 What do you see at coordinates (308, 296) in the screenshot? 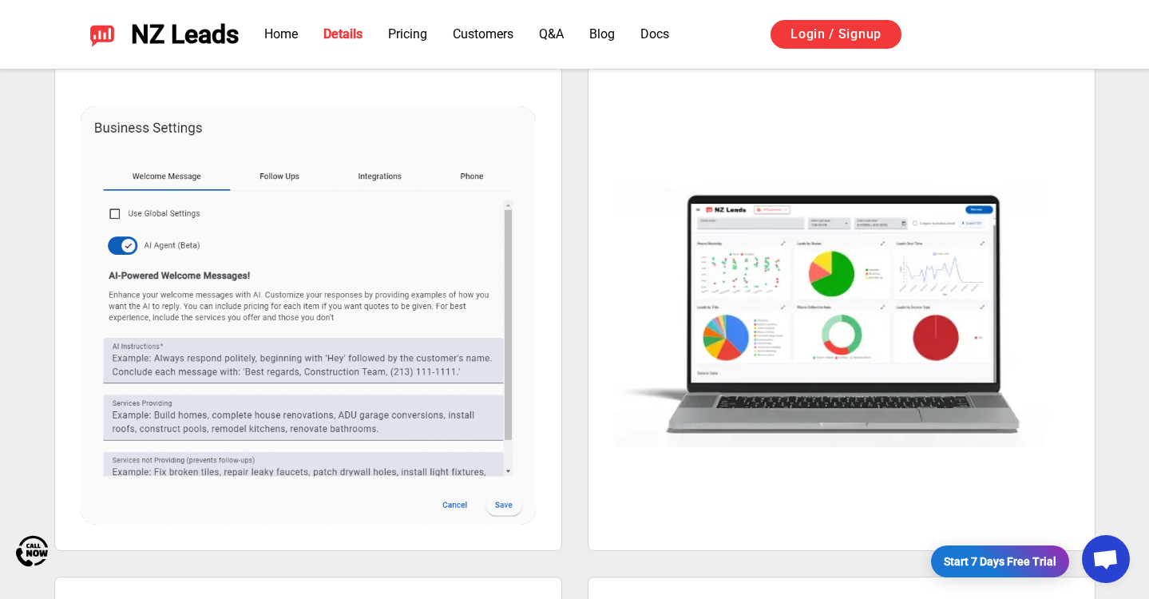
I see `img: Customize Every Engagement` at bounding box center [308, 296].